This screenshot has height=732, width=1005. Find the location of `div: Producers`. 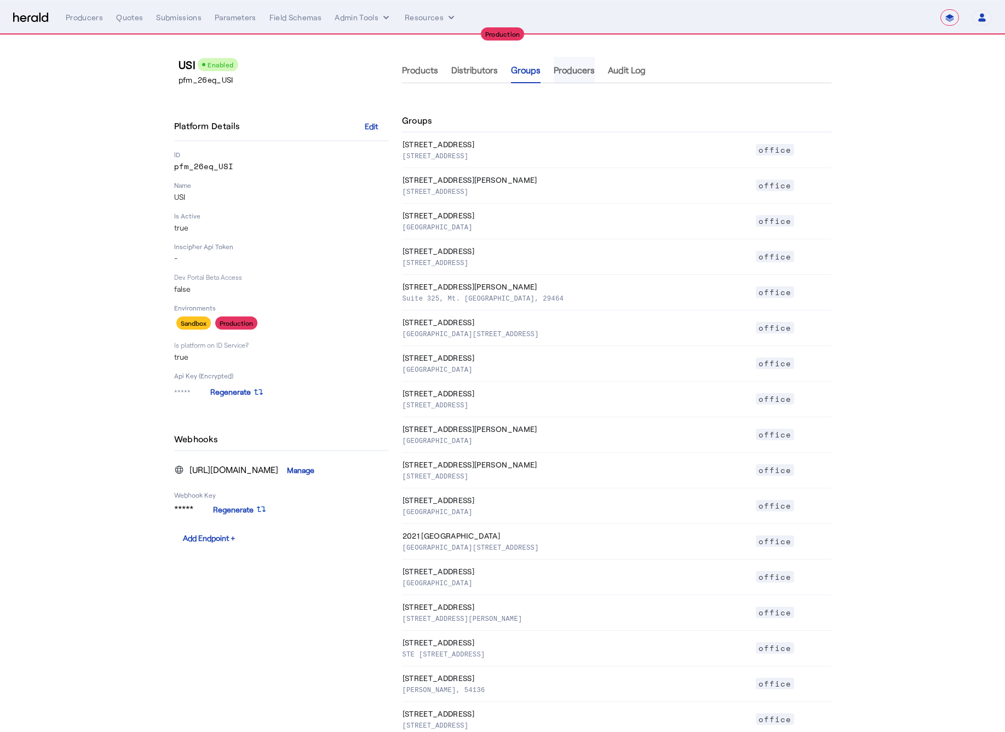

div: Producers is located at coordinates (84, 18).